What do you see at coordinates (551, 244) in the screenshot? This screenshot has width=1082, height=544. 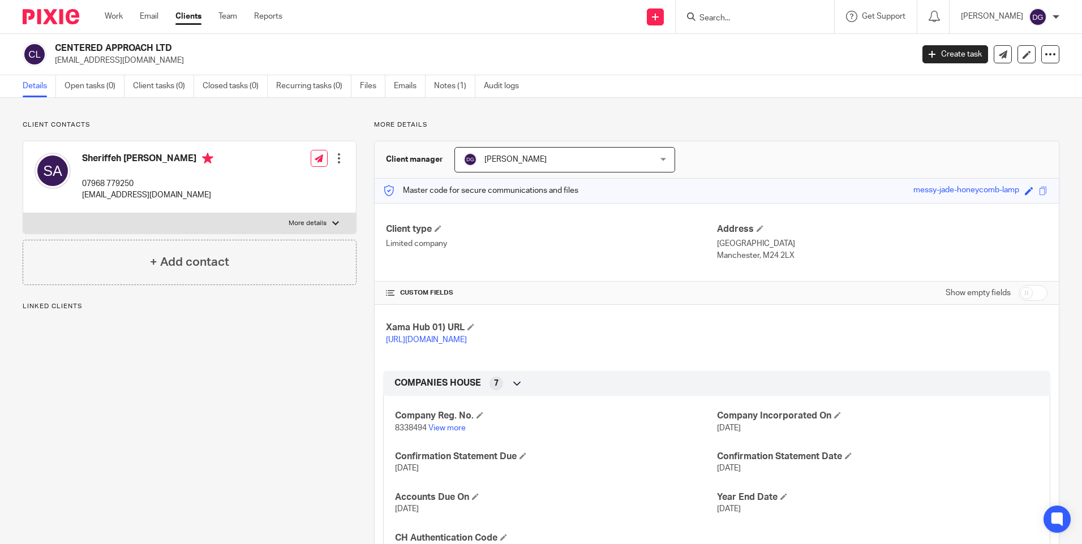 I see `p: Limited company` at bounding box center [551, 244].